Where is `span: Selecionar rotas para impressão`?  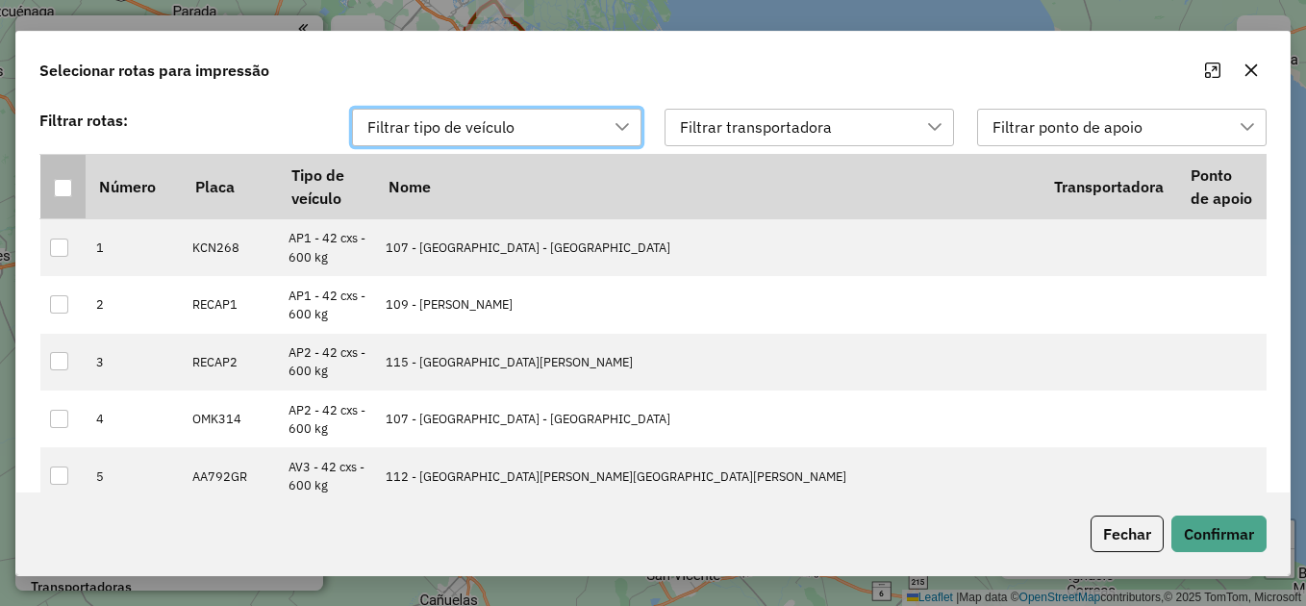
span: Selecionar rotas para impressão is located at coordinates (154, 70).